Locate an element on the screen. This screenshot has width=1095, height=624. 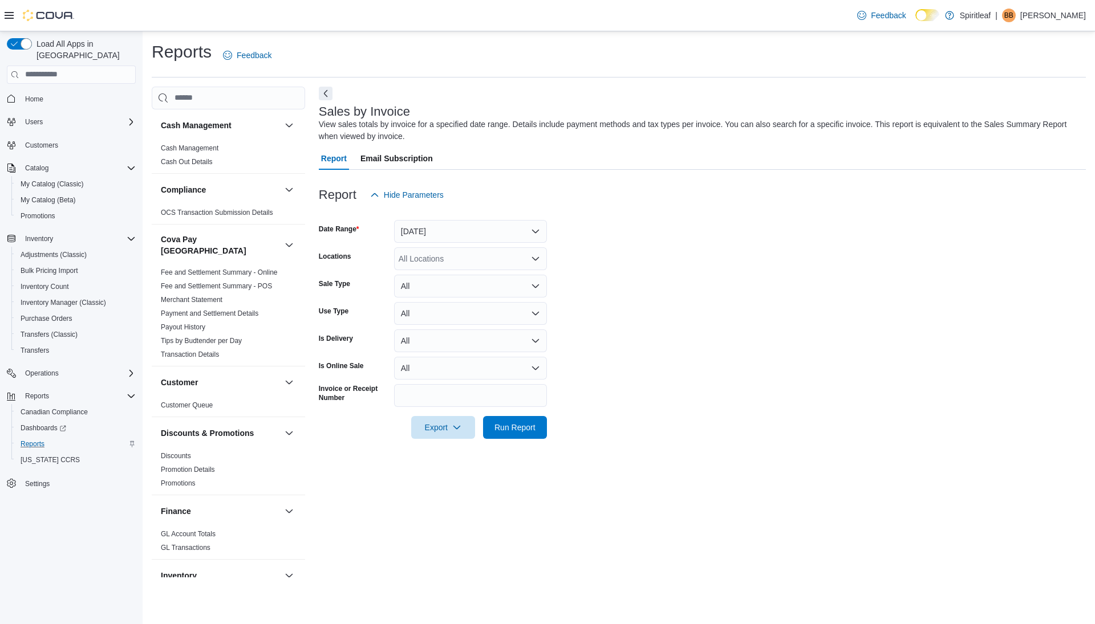
button: Discounts & Promotions is located at coordinates (220, 433).